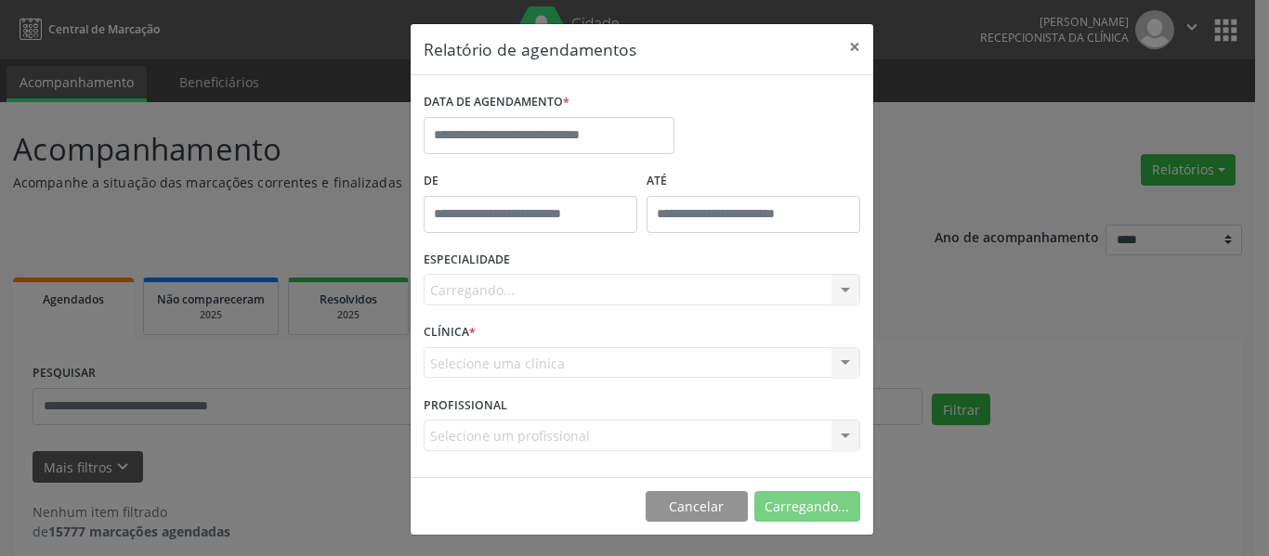 This screenshot has height=556, width=1269. I want to click on button: Close, so click(854, 46).